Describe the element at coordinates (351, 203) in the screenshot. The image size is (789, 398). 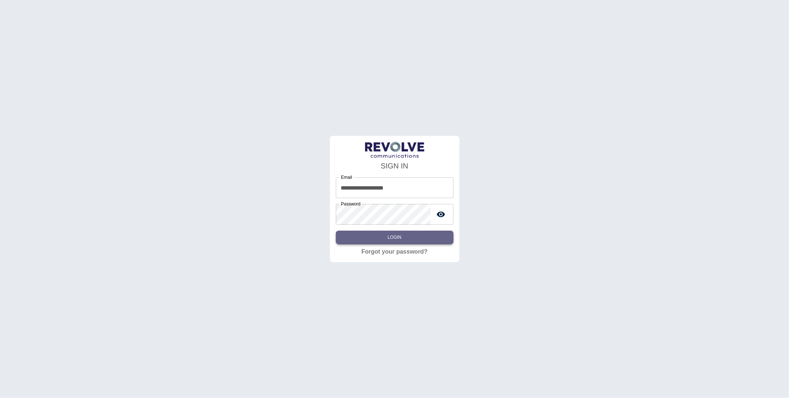
I see `label: Password` at that location.